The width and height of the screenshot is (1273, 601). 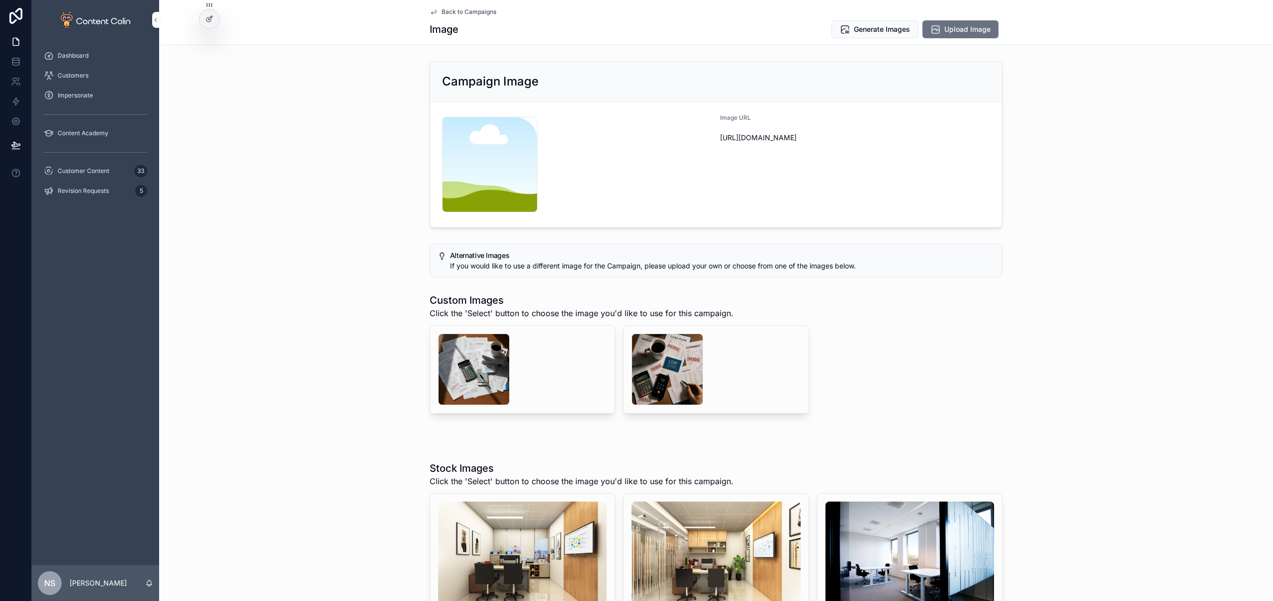 I want to click on div: If you would like to use a different image for the Campaign, please upload your own or choose fro..., so click(x=722, y=266).